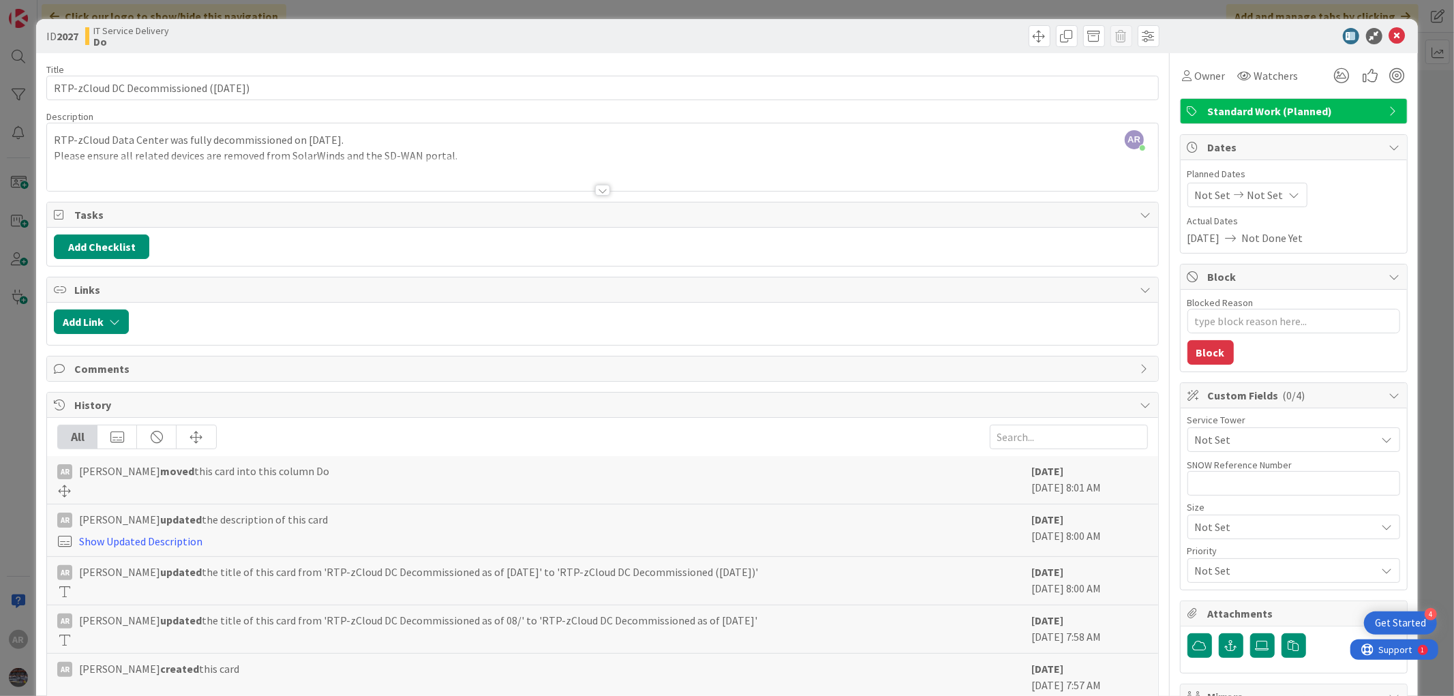 The height and width of the screenshot is (696, 1454). I want to click on input: Search..., so click(1069, 437).